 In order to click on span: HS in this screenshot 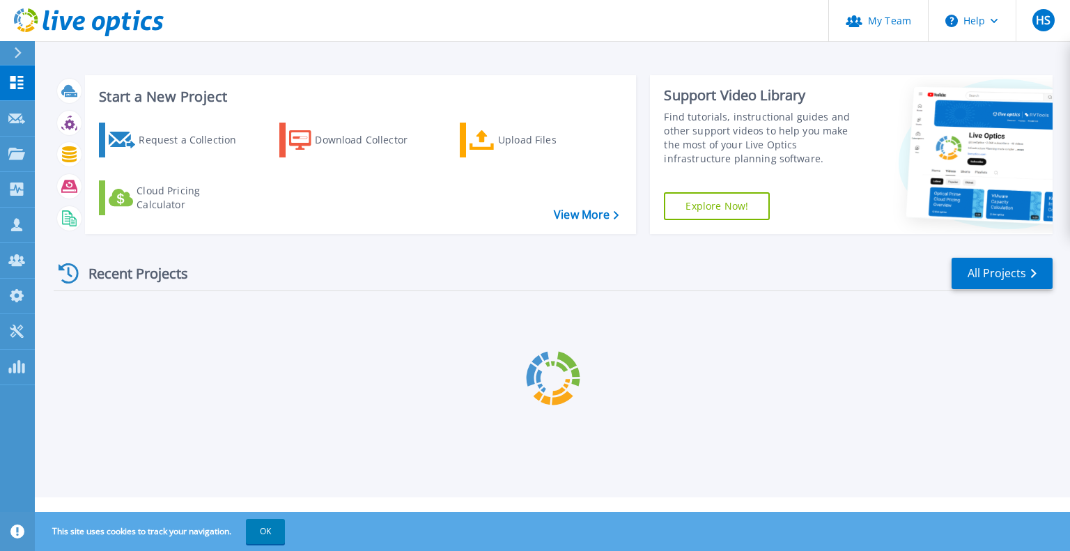, I will do `click(1042, 20)`.